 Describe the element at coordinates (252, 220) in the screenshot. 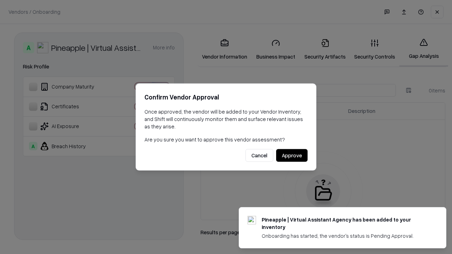

I see `img: trypineapple.com` at that location.